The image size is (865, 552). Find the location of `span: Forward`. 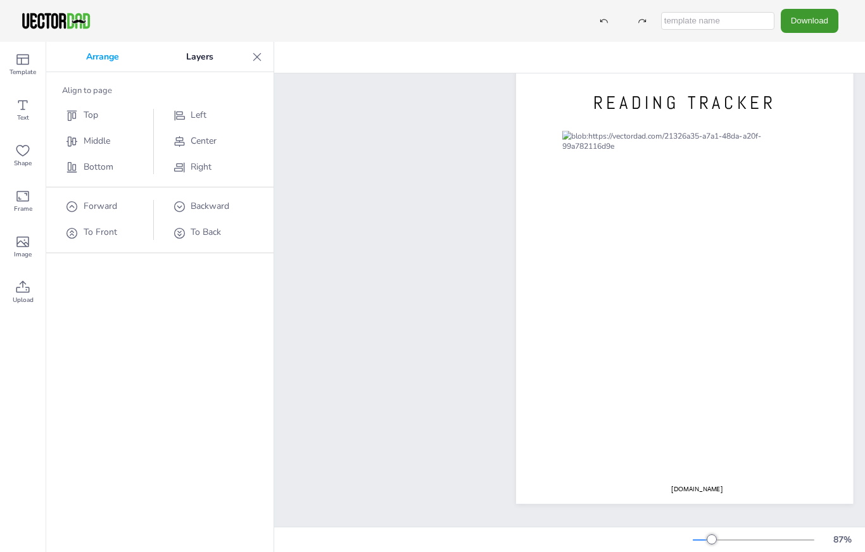

span: Forward is located at coordinates (100, 206).